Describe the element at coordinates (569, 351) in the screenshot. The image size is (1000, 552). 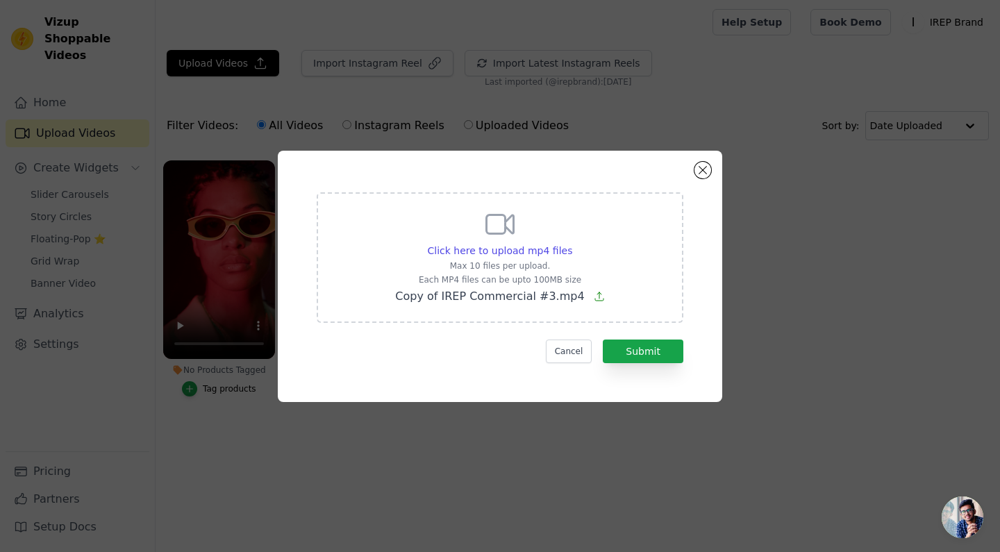
I see `button: Cancel` at that location.